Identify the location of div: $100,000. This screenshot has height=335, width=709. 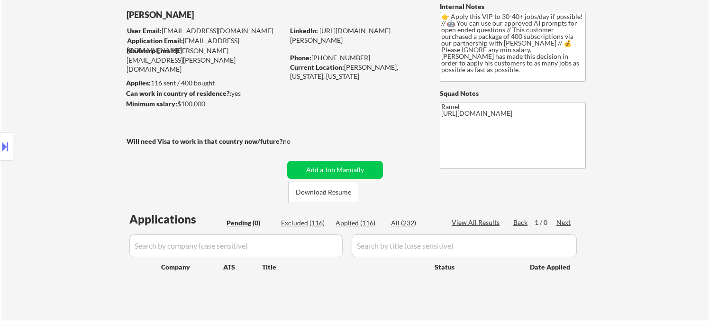
(205, 104).